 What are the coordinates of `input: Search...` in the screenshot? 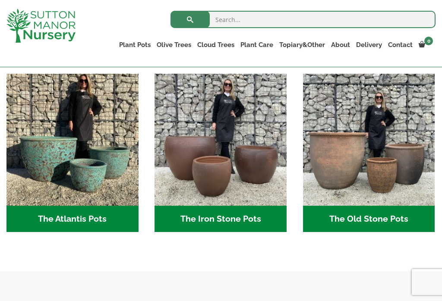 It's located at (303, 19).